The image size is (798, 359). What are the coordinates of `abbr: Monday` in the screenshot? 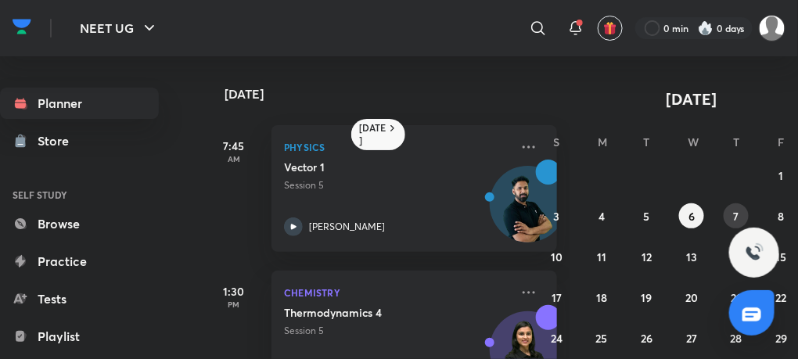 It's located at (602, 142).